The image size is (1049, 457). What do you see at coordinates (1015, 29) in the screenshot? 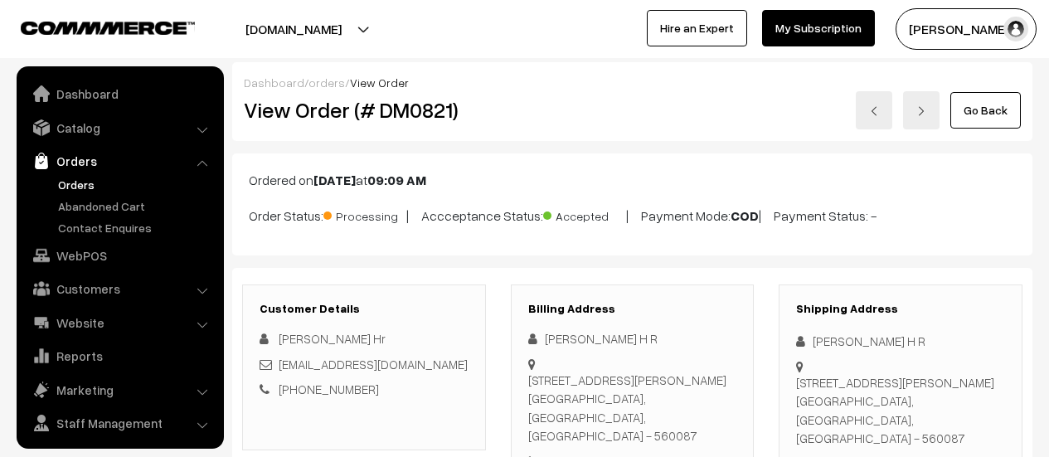
I see `img: user` at bounding box center [1015, 29].